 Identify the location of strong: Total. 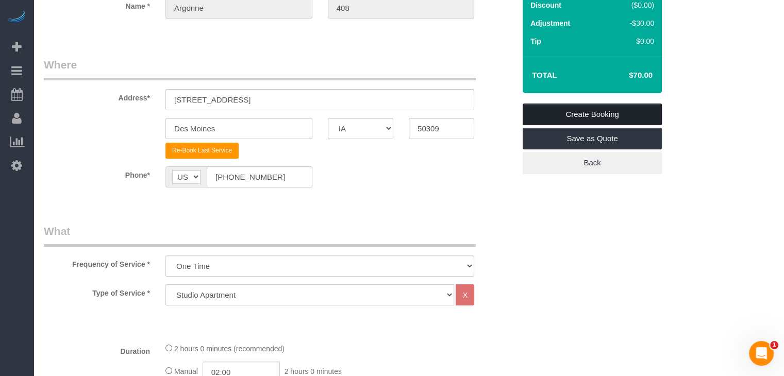
(544, 75).